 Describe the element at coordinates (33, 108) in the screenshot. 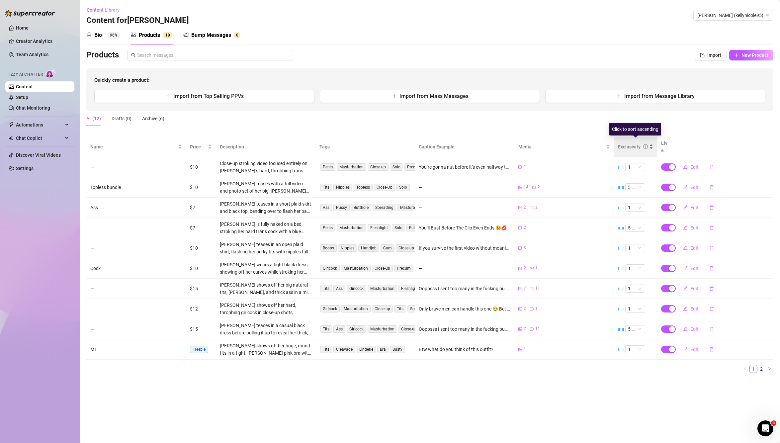

I see `a: Chat Monitoring` at that location.